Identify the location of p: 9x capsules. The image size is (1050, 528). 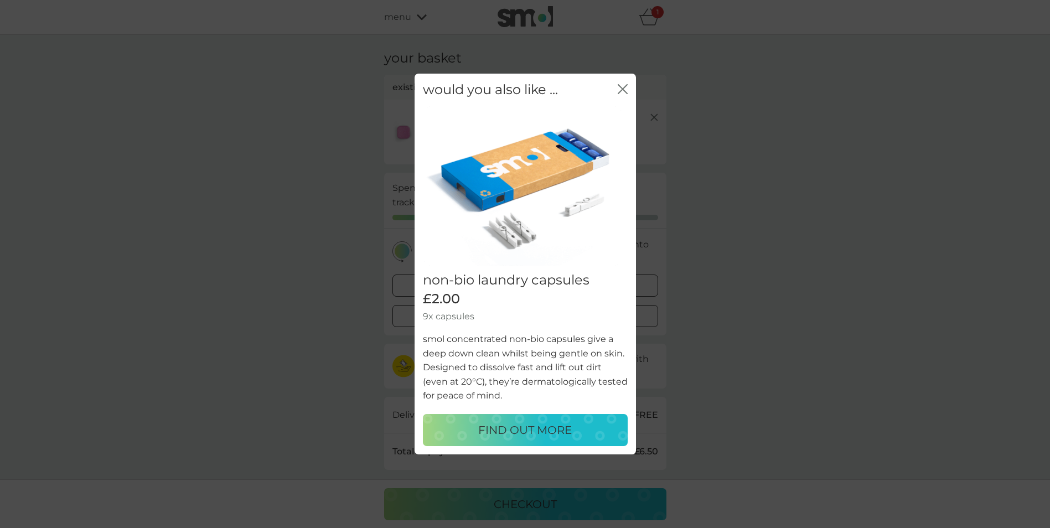
(525, 317).